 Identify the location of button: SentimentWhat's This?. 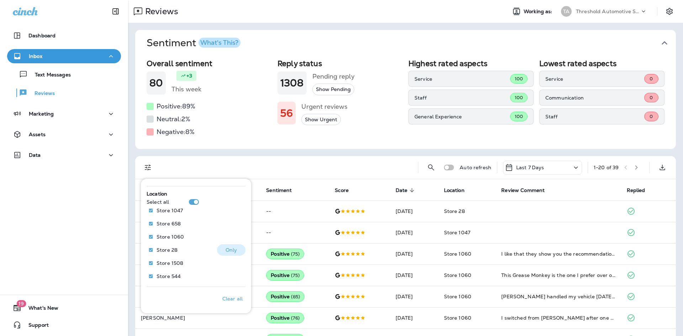
(411, 43).